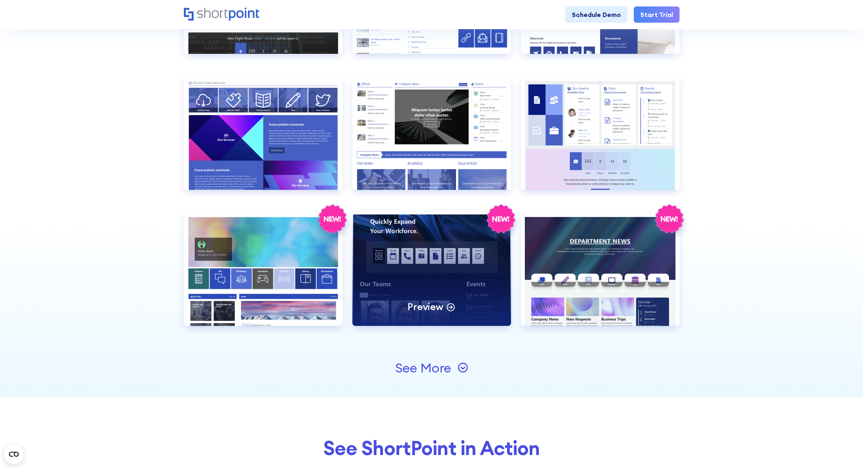  I want to click on a: HR 5Preview, so click(432, 276).